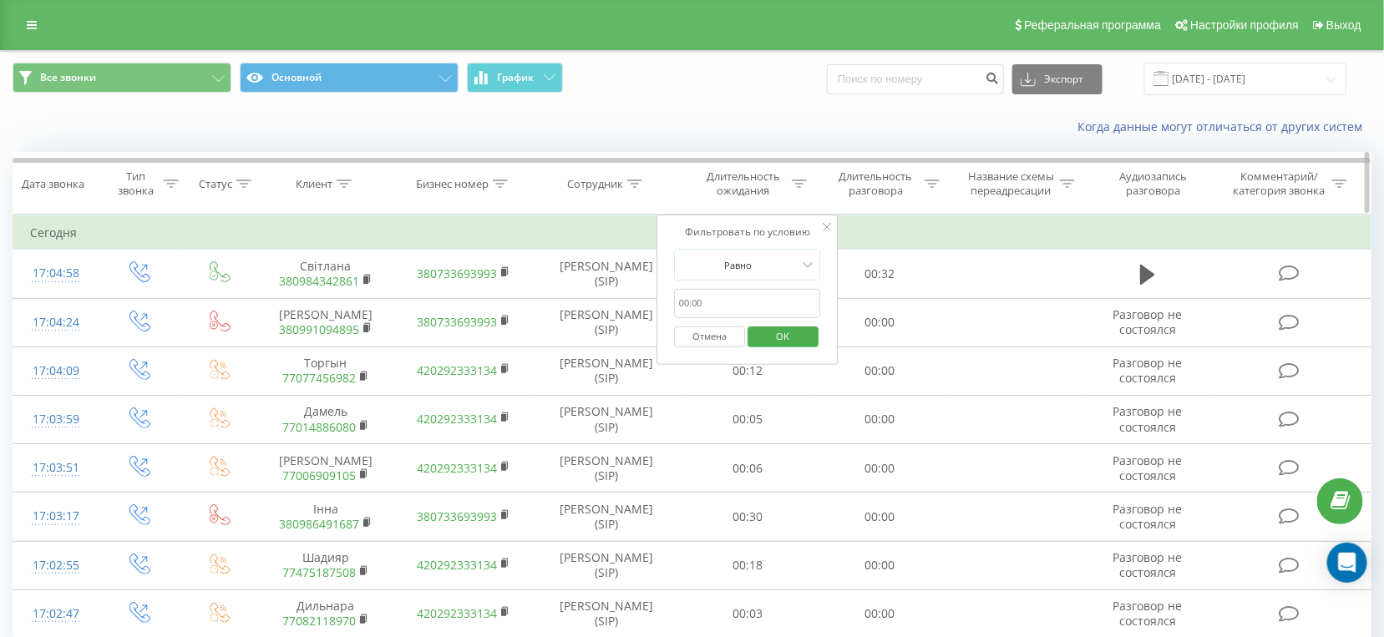 The height and width of the screenshot is (637, 1384). Describe the element at coordinates (748, 517) in the screenshot. I see `td: 00:30` at that location.